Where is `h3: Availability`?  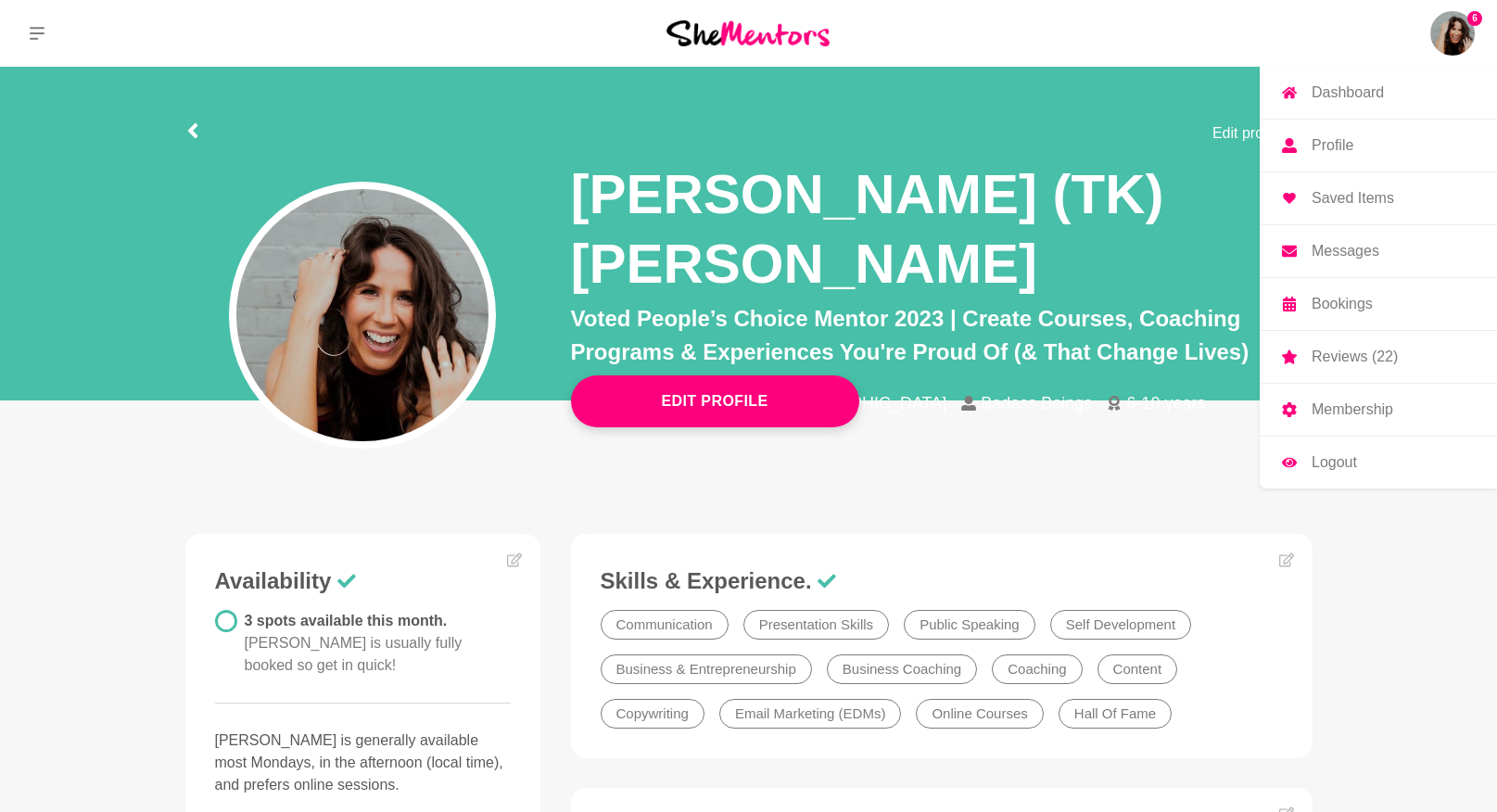 h3: Availability is located at coordinates (363, 581).